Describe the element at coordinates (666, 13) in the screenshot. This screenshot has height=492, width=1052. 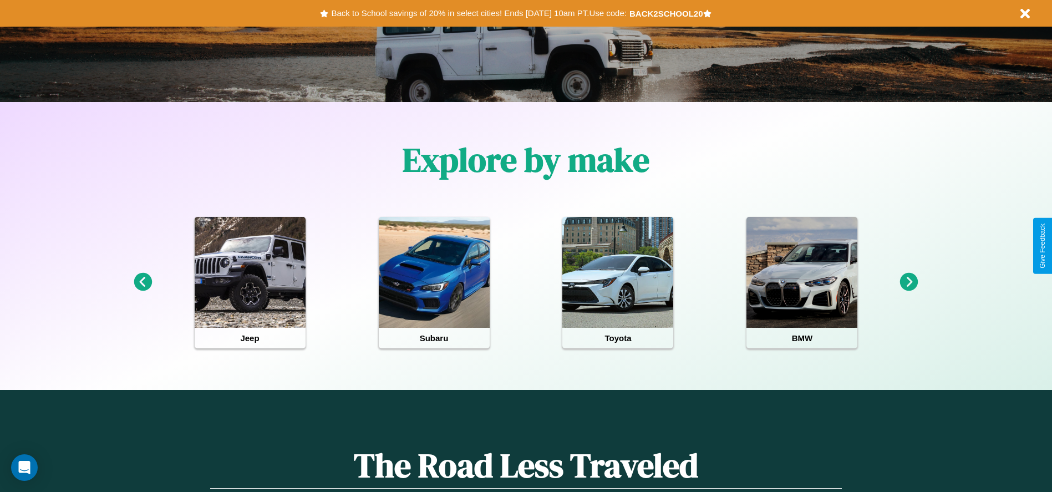
I see `b: BACK2SCHOOL20` at that location.